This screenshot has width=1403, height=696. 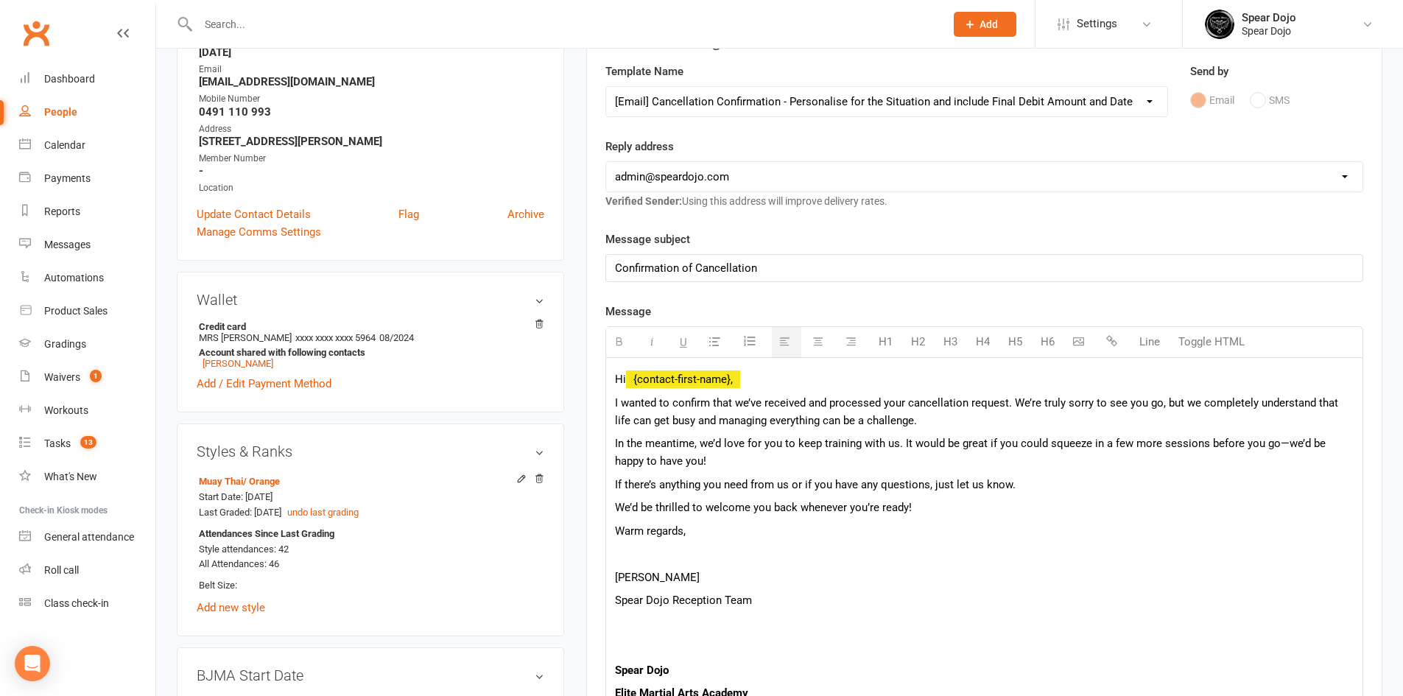 I want to click on strong: Attendances Since Last Grading, so click(x=267, y=534).